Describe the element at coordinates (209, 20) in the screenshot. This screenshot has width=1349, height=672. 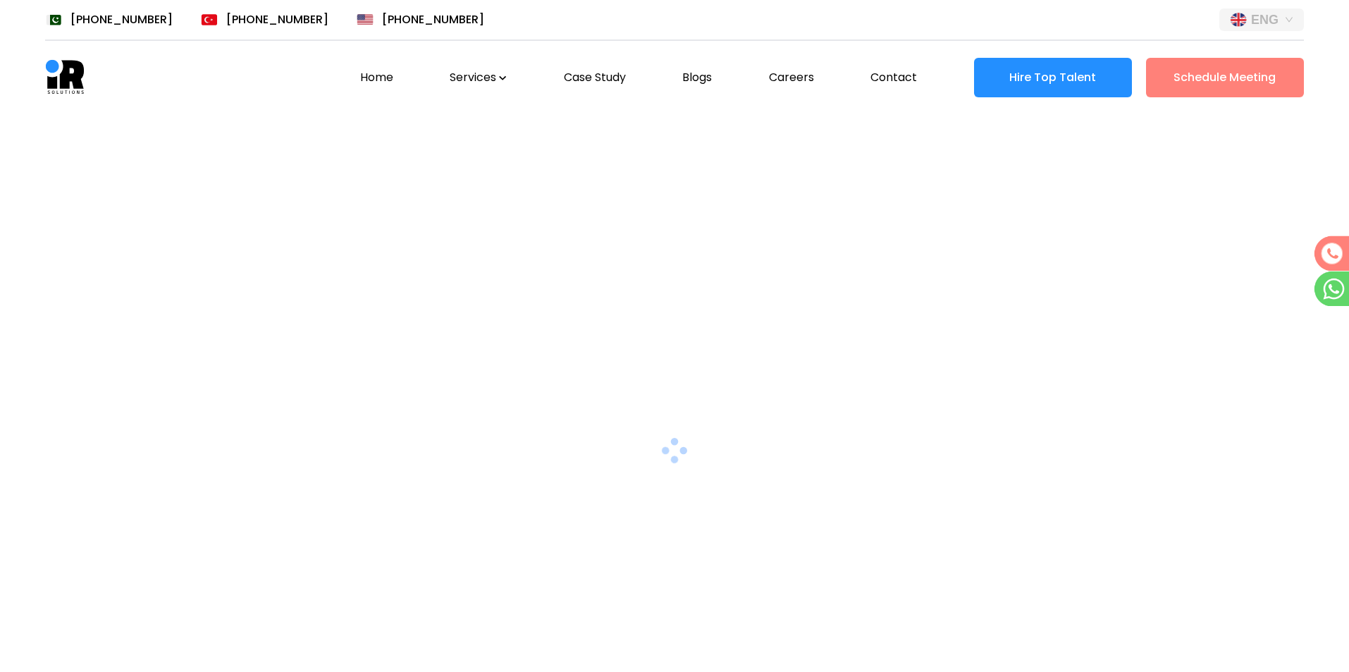
I see `img: Turk Flag` at that location.